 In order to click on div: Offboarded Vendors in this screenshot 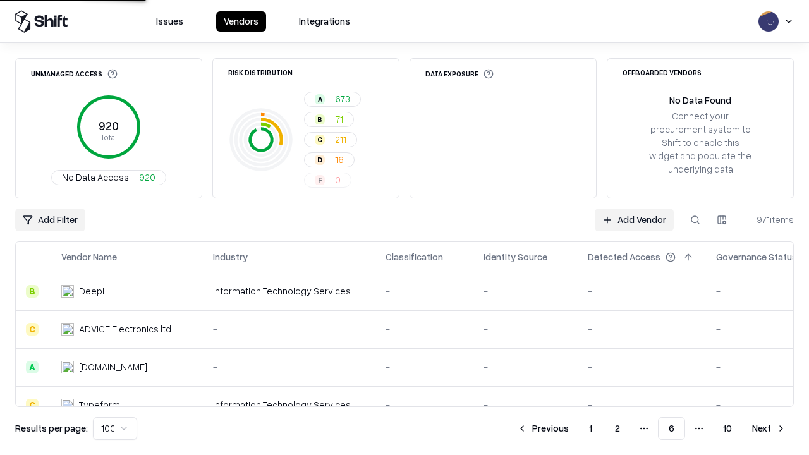, I will do `click(662, 72)`.